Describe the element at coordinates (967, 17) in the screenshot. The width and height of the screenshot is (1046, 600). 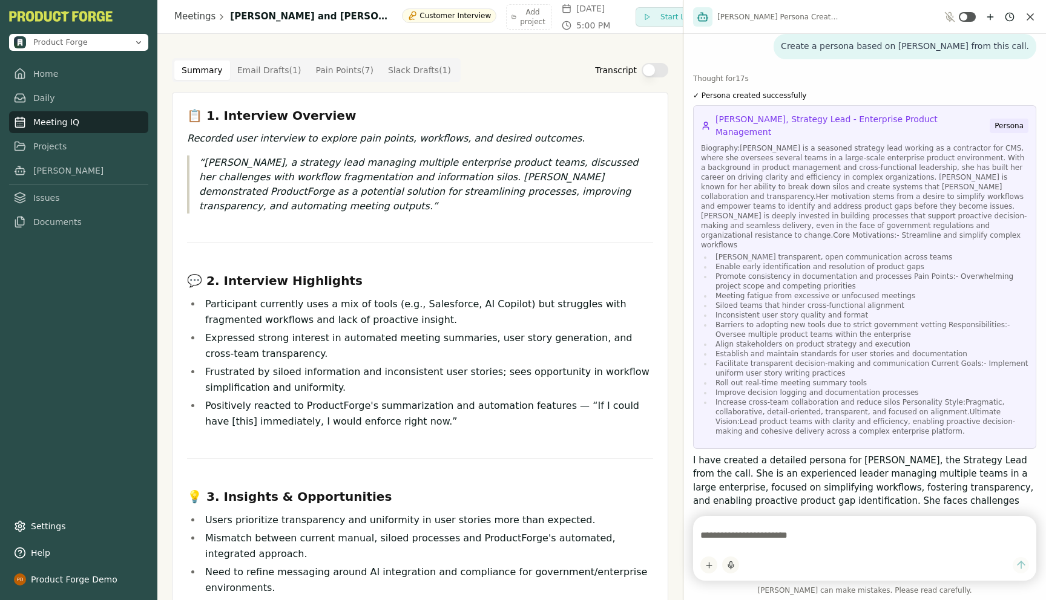
I see `button: Toggle ambient mode` at that location.